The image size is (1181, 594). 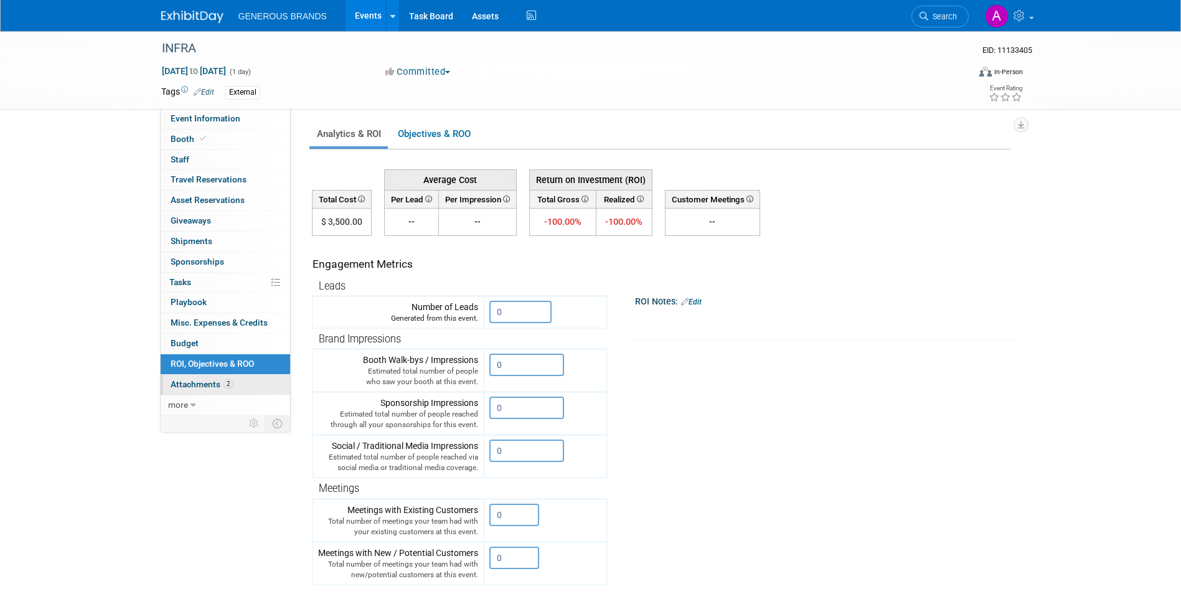 What do you see at coordinates (398, 456) in the screenshot?
I see `div: Social / Traditional Media Impressions` at bounding box center [398, 456].